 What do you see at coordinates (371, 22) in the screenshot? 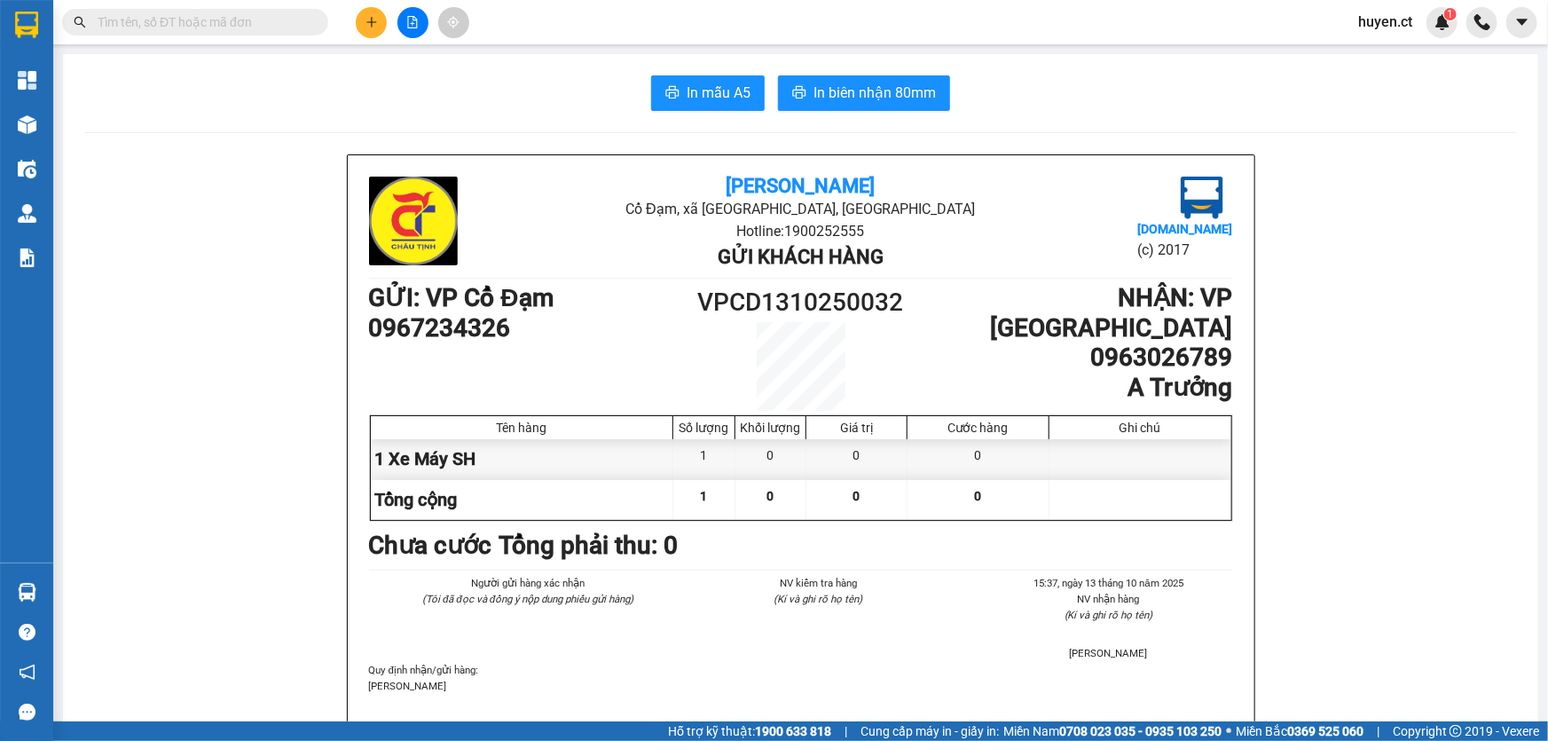
I see `button: plus` at bounding box center [371, 22].